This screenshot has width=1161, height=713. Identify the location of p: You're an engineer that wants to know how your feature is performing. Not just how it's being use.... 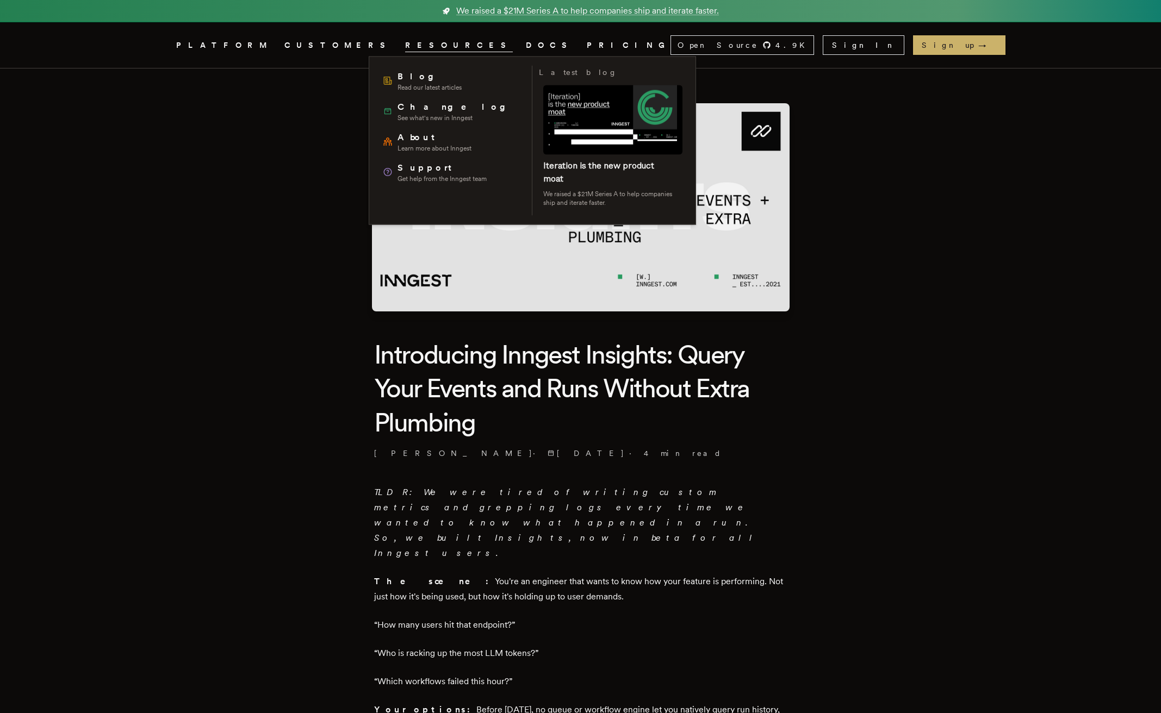
(581, 589).